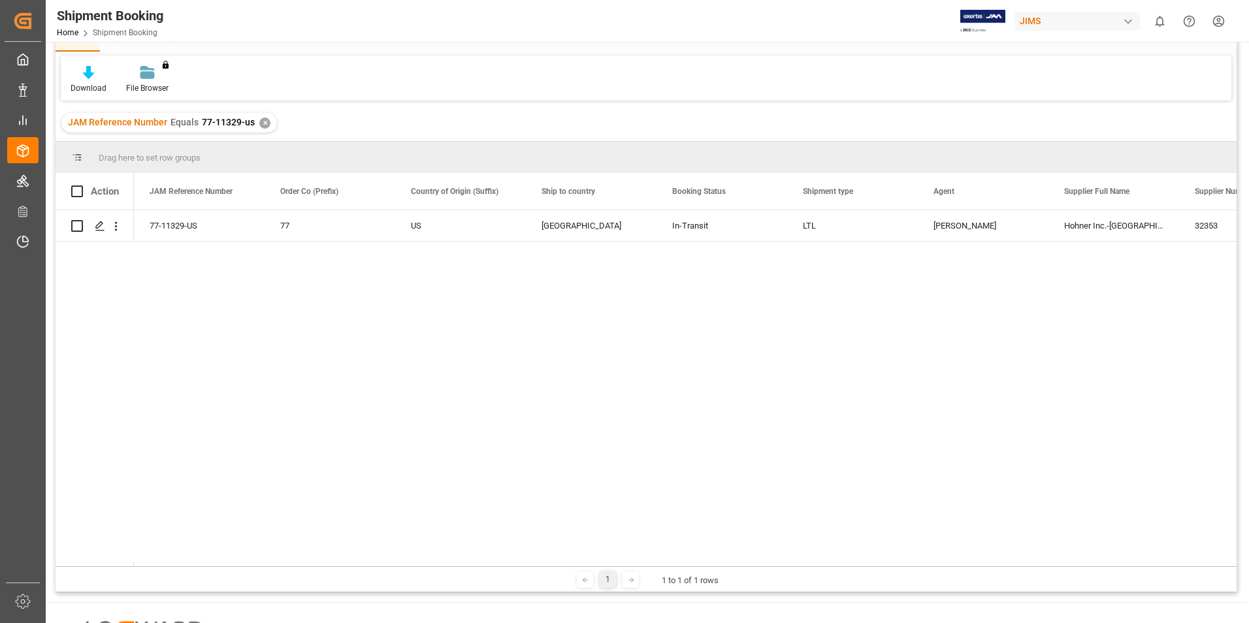  Describe the element at coordinates (722, 226) in the screenshot. I see `div: In-Transit` at that location.